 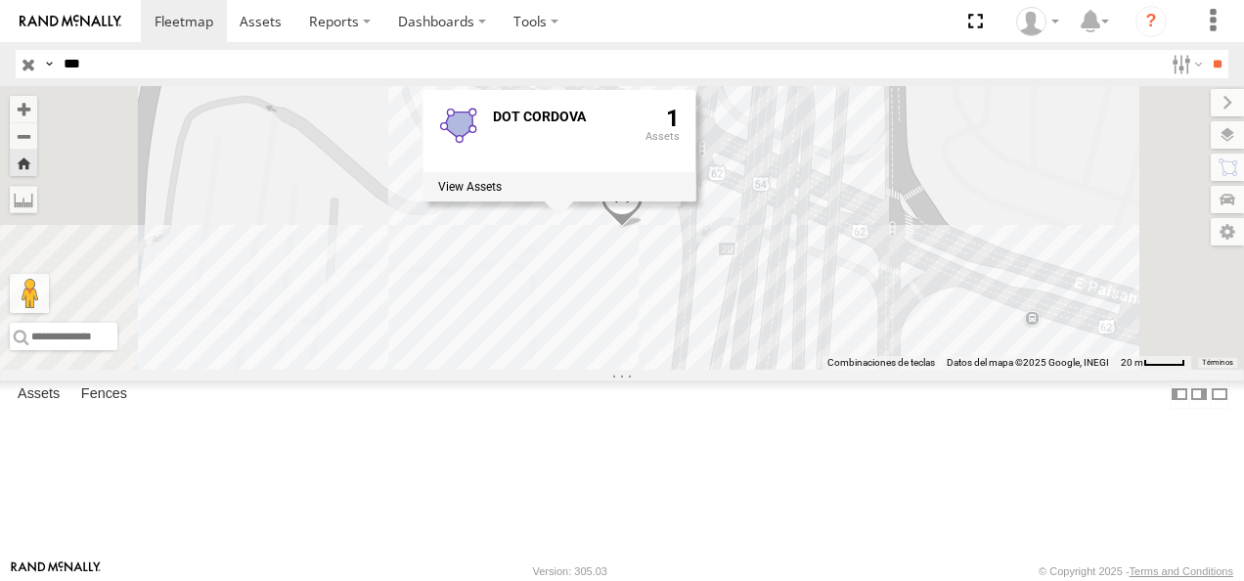 What do you see at coordinates (1184, 64) in the screenshot?
I see `label: Search Filter Options` at bounding box center [1184, 64].